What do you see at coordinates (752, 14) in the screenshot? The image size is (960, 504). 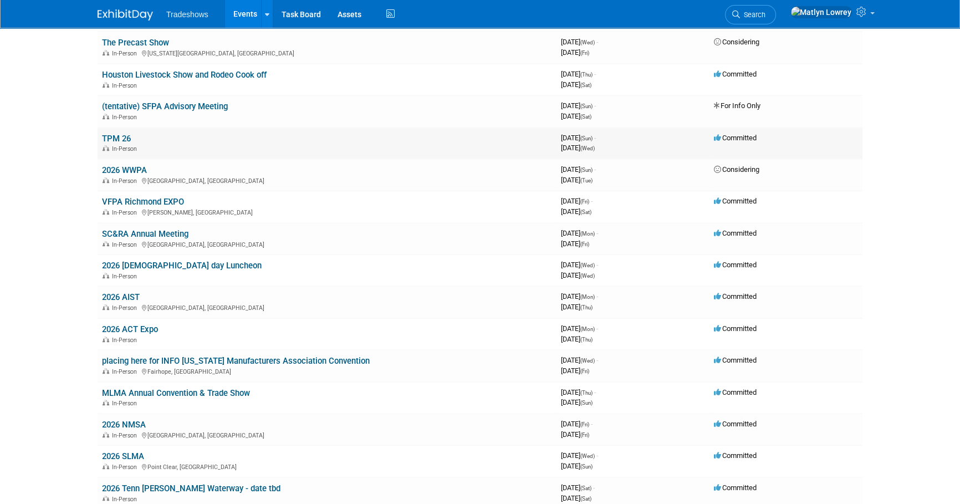 I see `span: Search` at bounding box center [752, 14].